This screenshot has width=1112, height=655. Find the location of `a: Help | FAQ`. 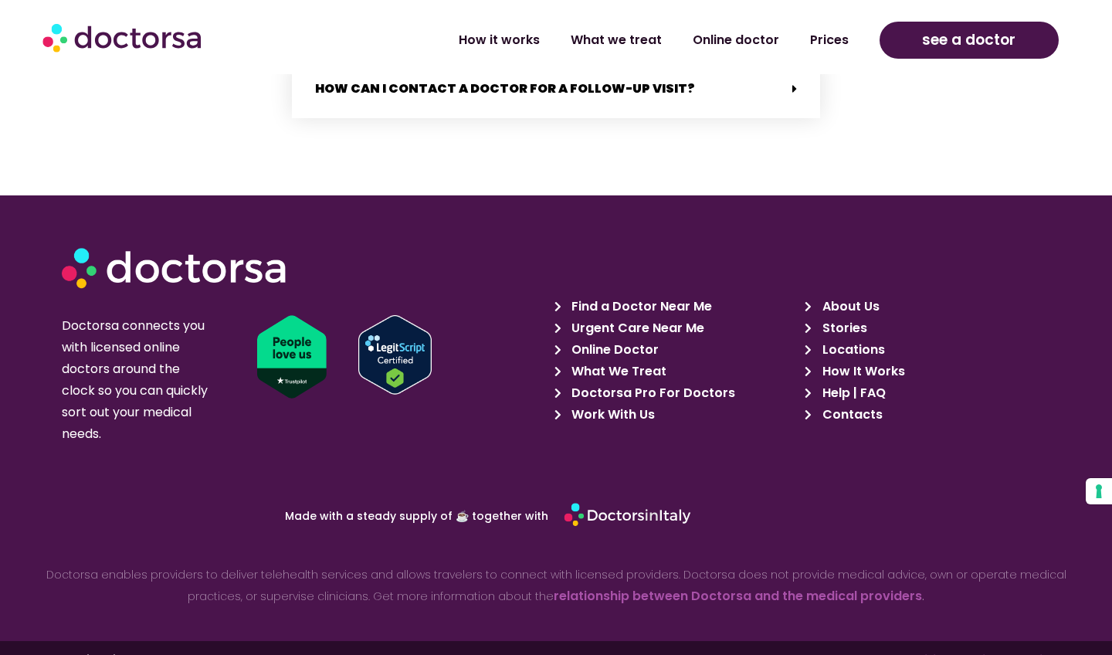

a: Help | FAQ is located at coordinates (925, 393).